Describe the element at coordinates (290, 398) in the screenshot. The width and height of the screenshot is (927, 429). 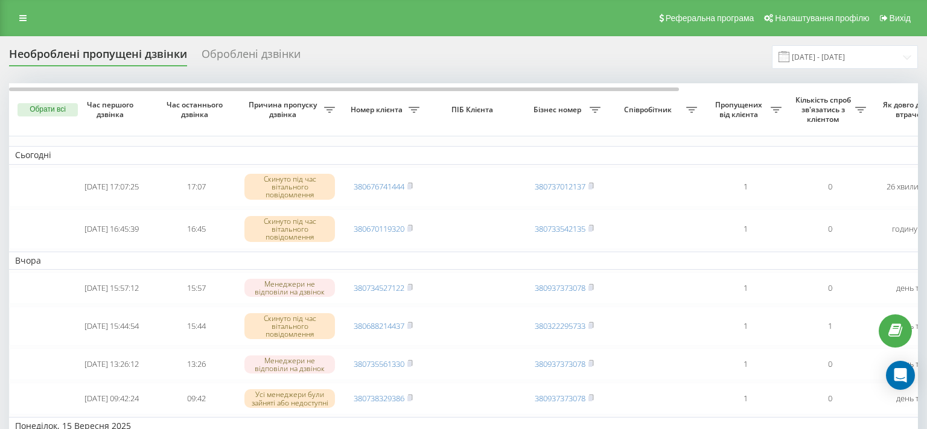
I see `div: Усі менеджери були зайняті або недоступні` at that location.